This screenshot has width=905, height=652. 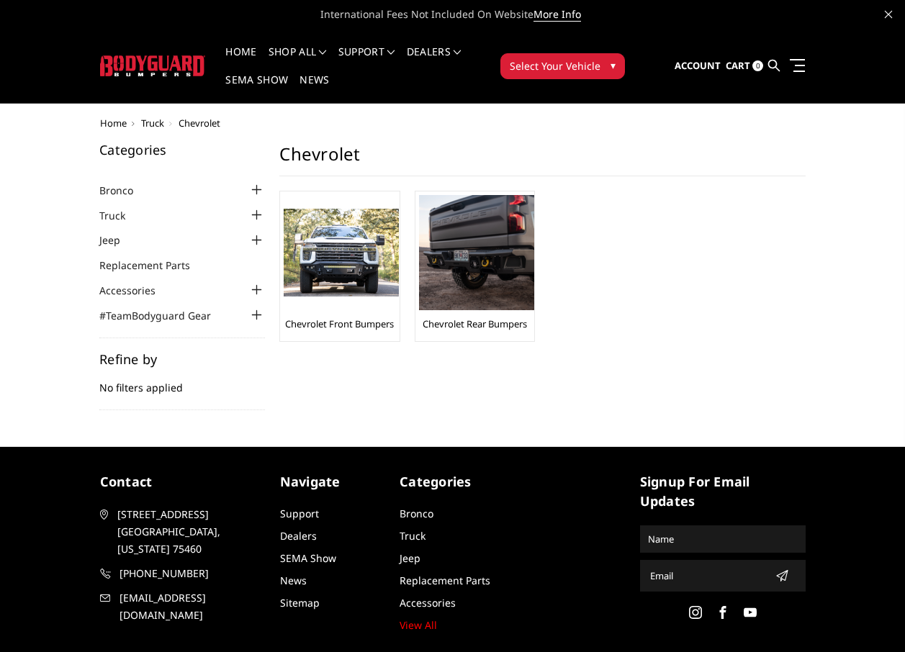 I want to click on a: shop all, so click(x=297, y=60).